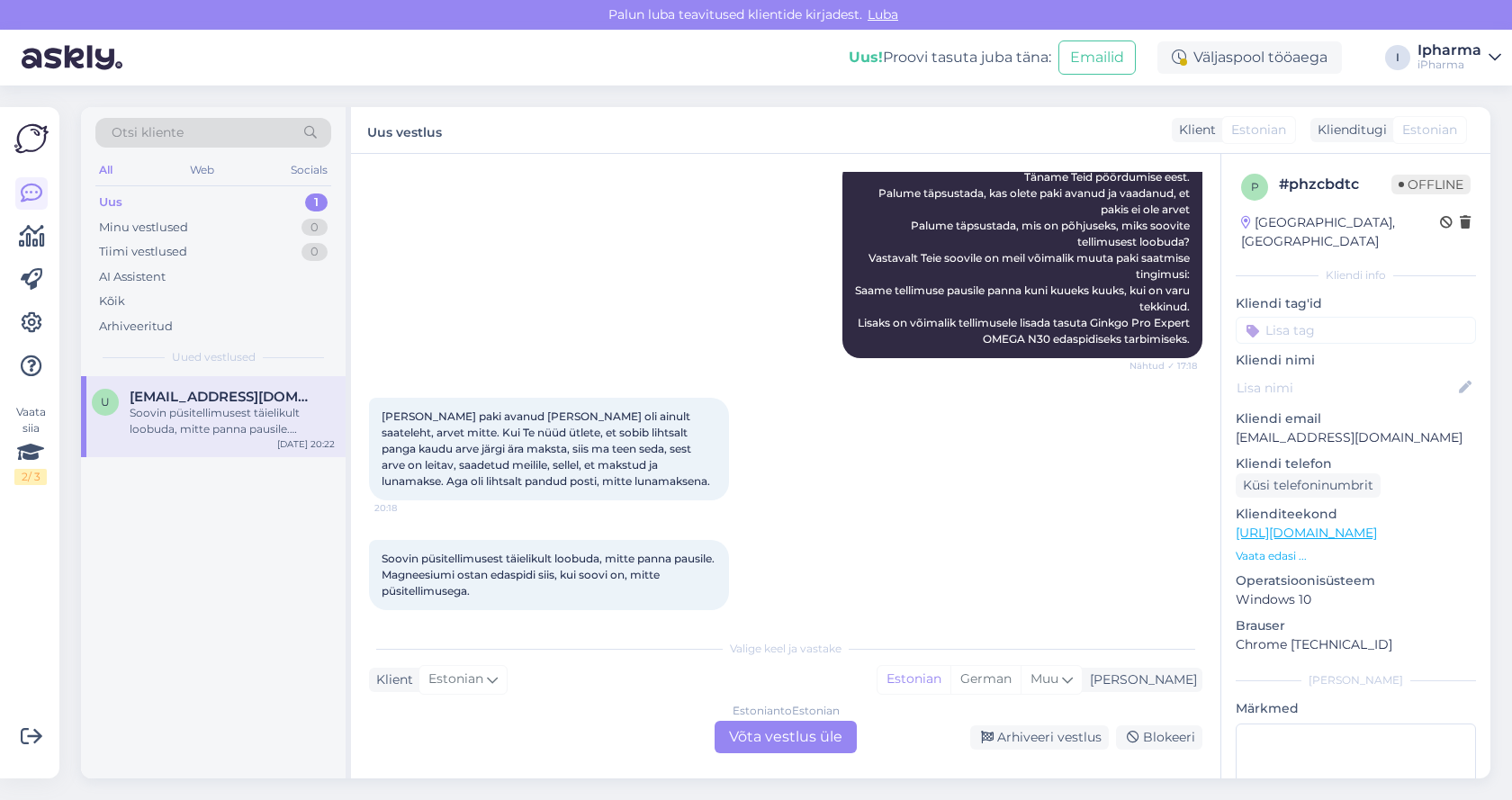 The width and height of the screenshot is (1512, 800). I want to click on button: Emailid, so click(1097, 58).